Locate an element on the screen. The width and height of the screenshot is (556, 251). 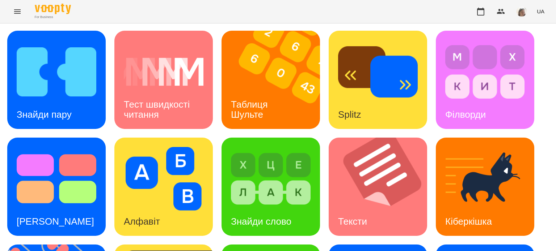
a: АлфавітАлфавіт is located at coordinates (163, 187).